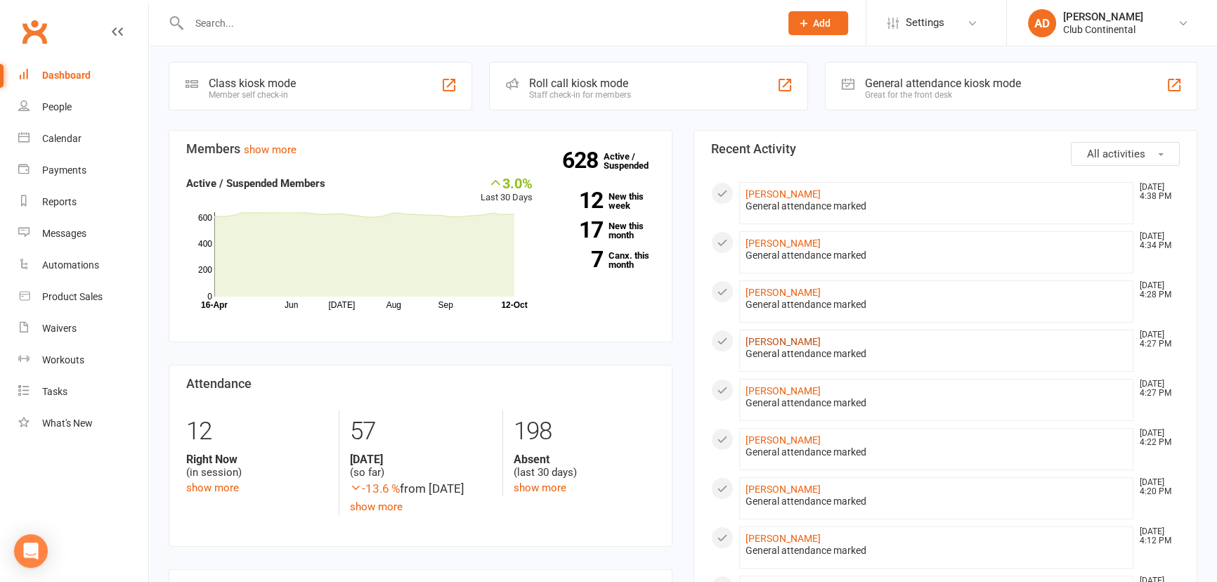 The height and width of the screenshot is (582, 1217). Describe the element at coordinates (34, 32) in the screenshot. I see `a: Clubworx` at that location.